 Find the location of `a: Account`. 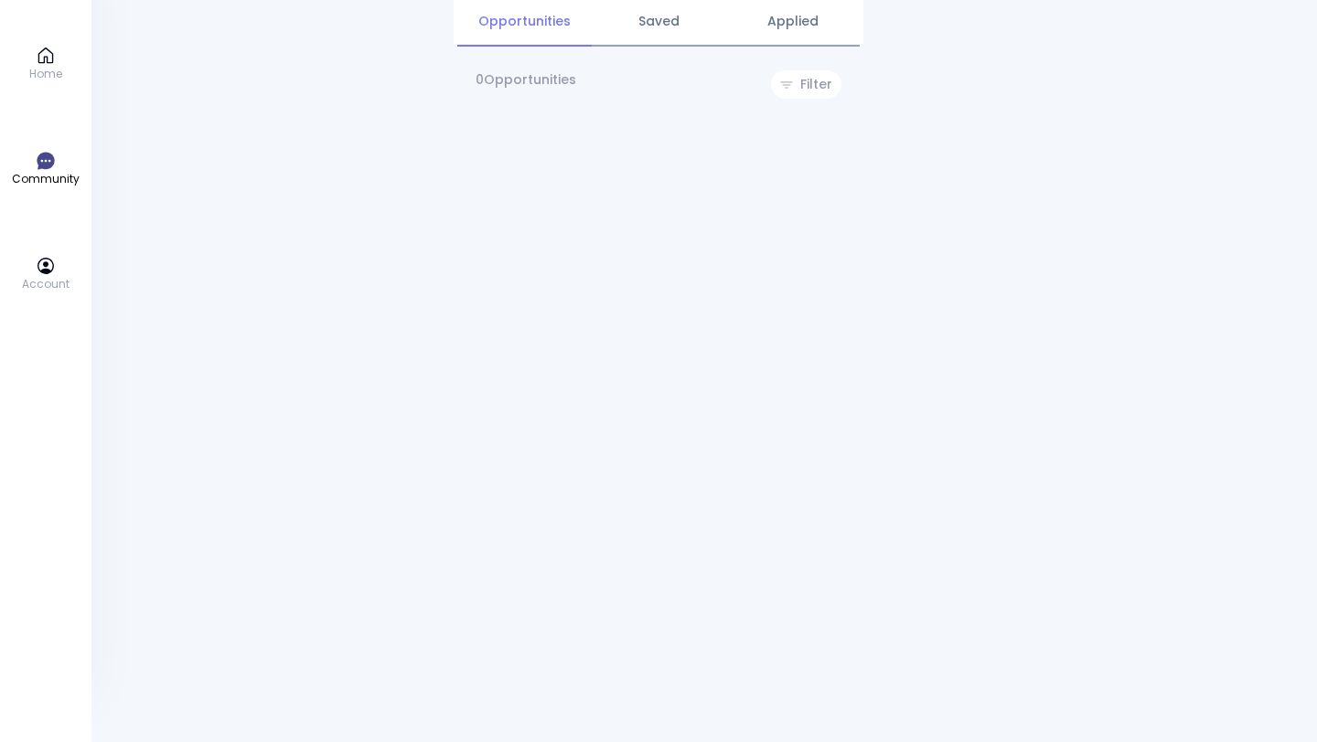

a: Account is located at coordinates (46, 274).